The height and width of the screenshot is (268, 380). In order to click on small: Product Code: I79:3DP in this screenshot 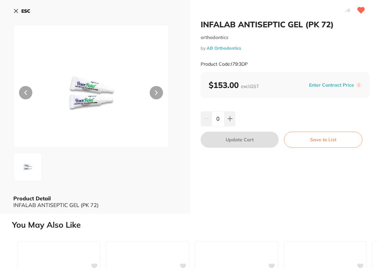, I will do `click(224, 64)`.